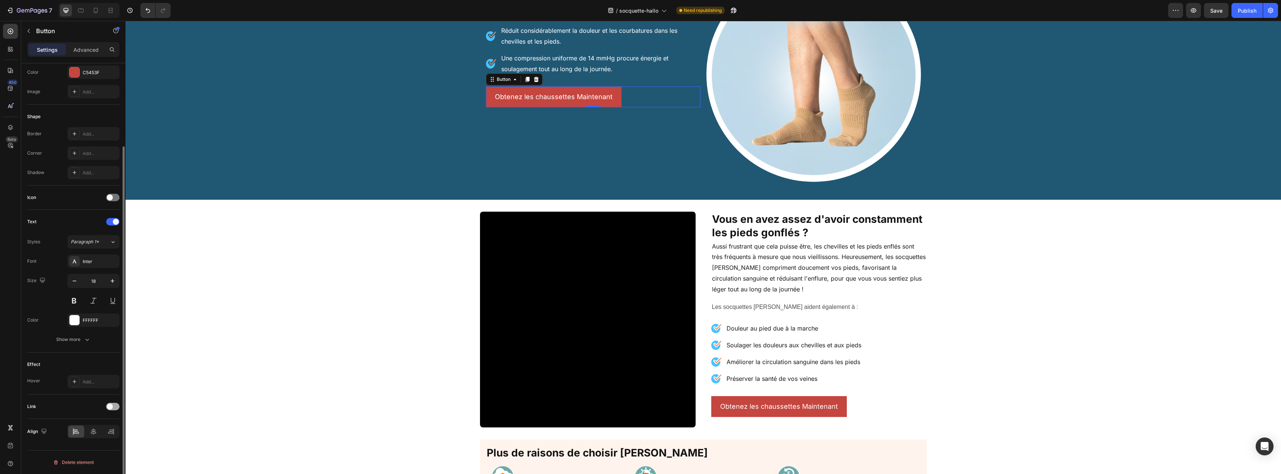  I want to click on div: 450, so click(12, 82).